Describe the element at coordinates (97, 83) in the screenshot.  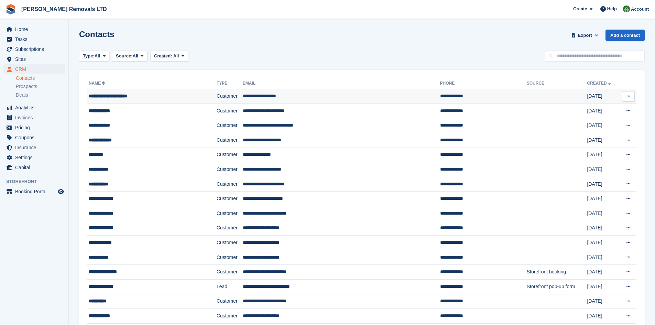
I see `a: Name` at that location.